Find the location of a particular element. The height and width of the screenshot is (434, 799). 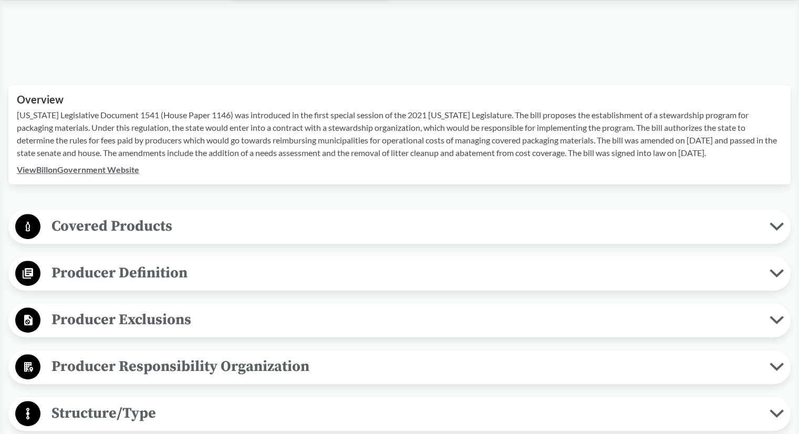

button: Producer Definition is located at coordinates (399, 273).